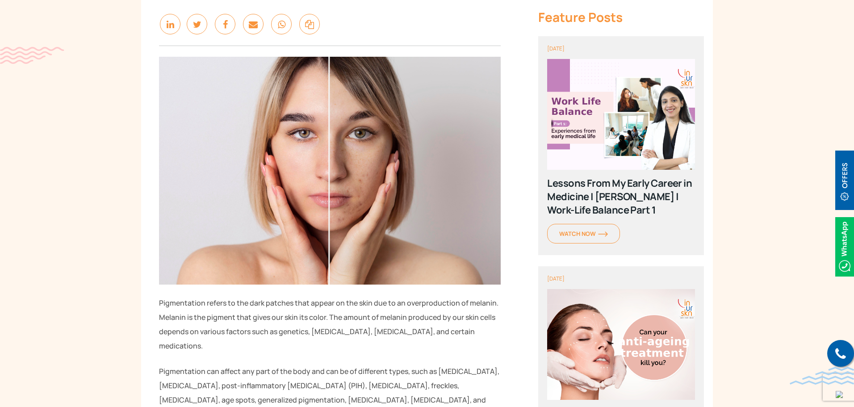 The width and height of the screenshot is (854, 407). I want to click on p: Pigmentation refers to the dark patches that appear on the skin due to an overproduction of melan..., so click(330, 324).